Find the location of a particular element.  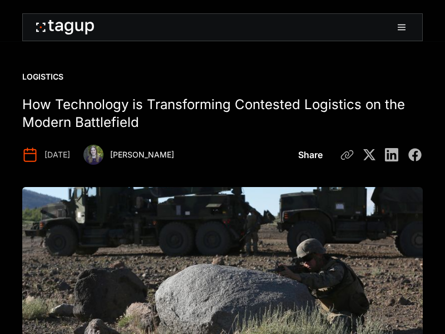

h1: How Technology is Transforming Contested Logistics on the Modern Battlefield is located at coordinates (223, 114).